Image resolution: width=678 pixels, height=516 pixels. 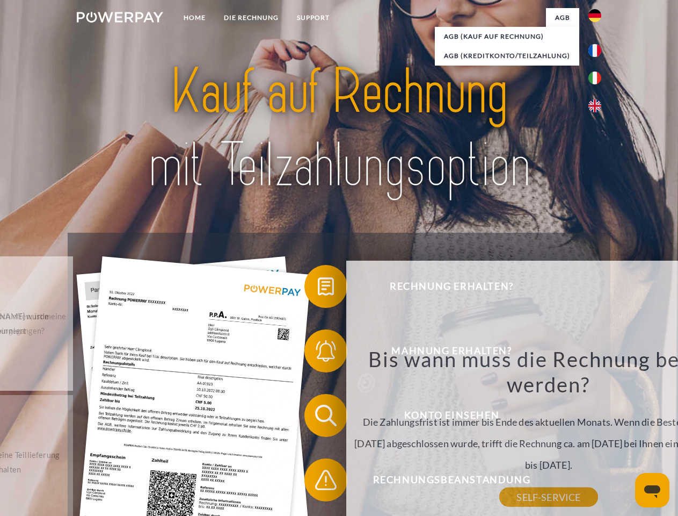 I want to click on a: Rechnung erhalten?, so click(x=444, y=286).